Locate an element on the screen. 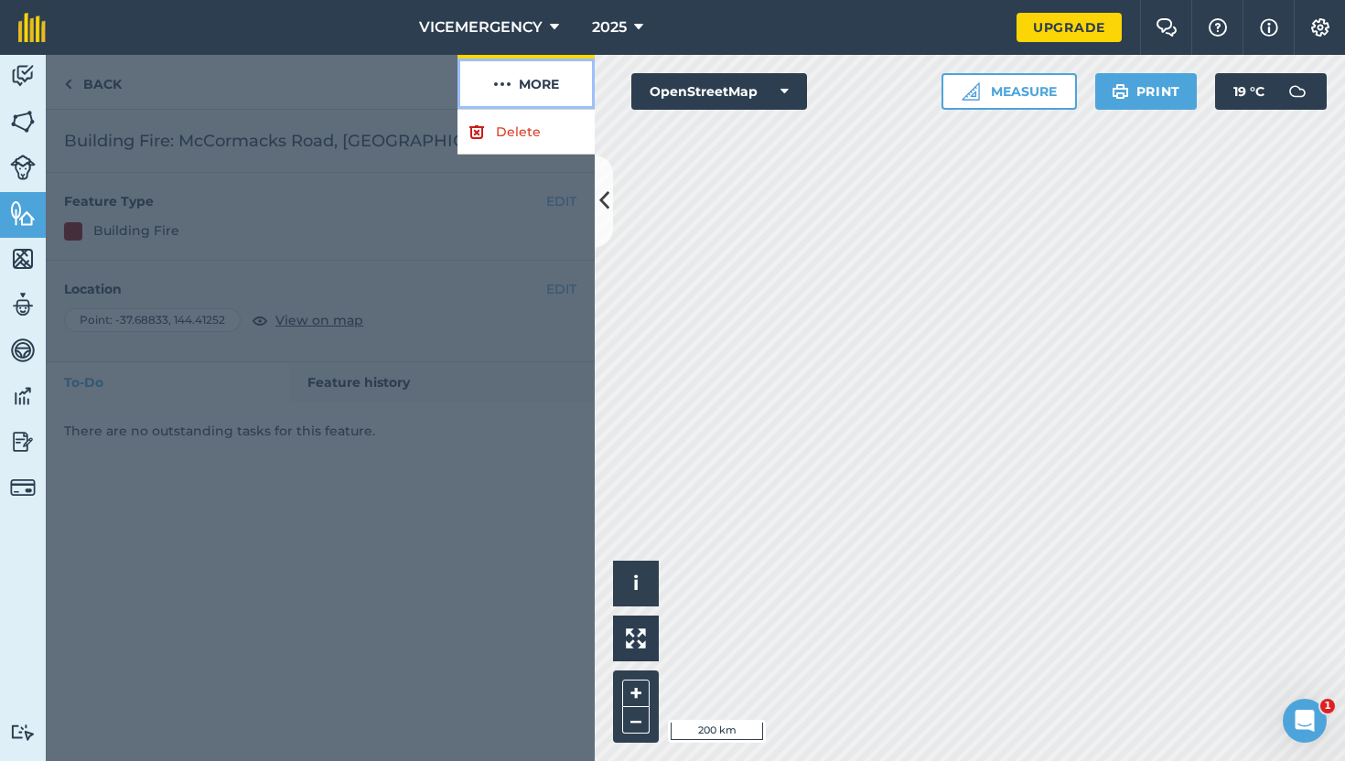 This screenshot has width=1345, height=761. img: Ruler icon is located at coordinates (971, 91).